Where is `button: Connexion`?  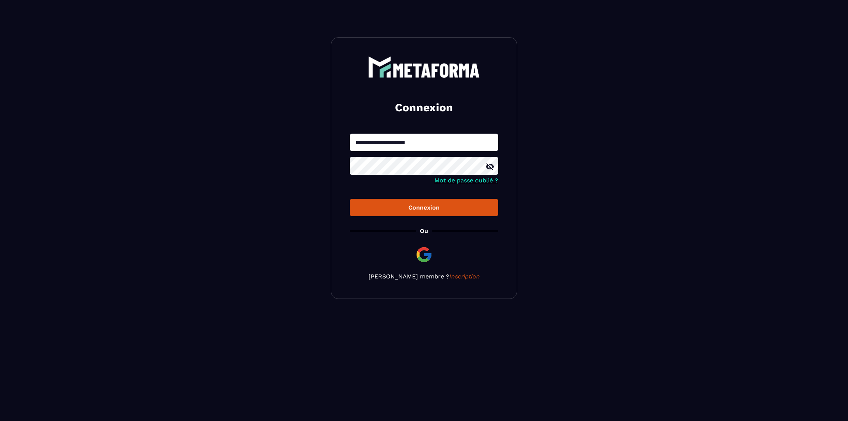
button: Connexion is located at coordinates (424, 207).